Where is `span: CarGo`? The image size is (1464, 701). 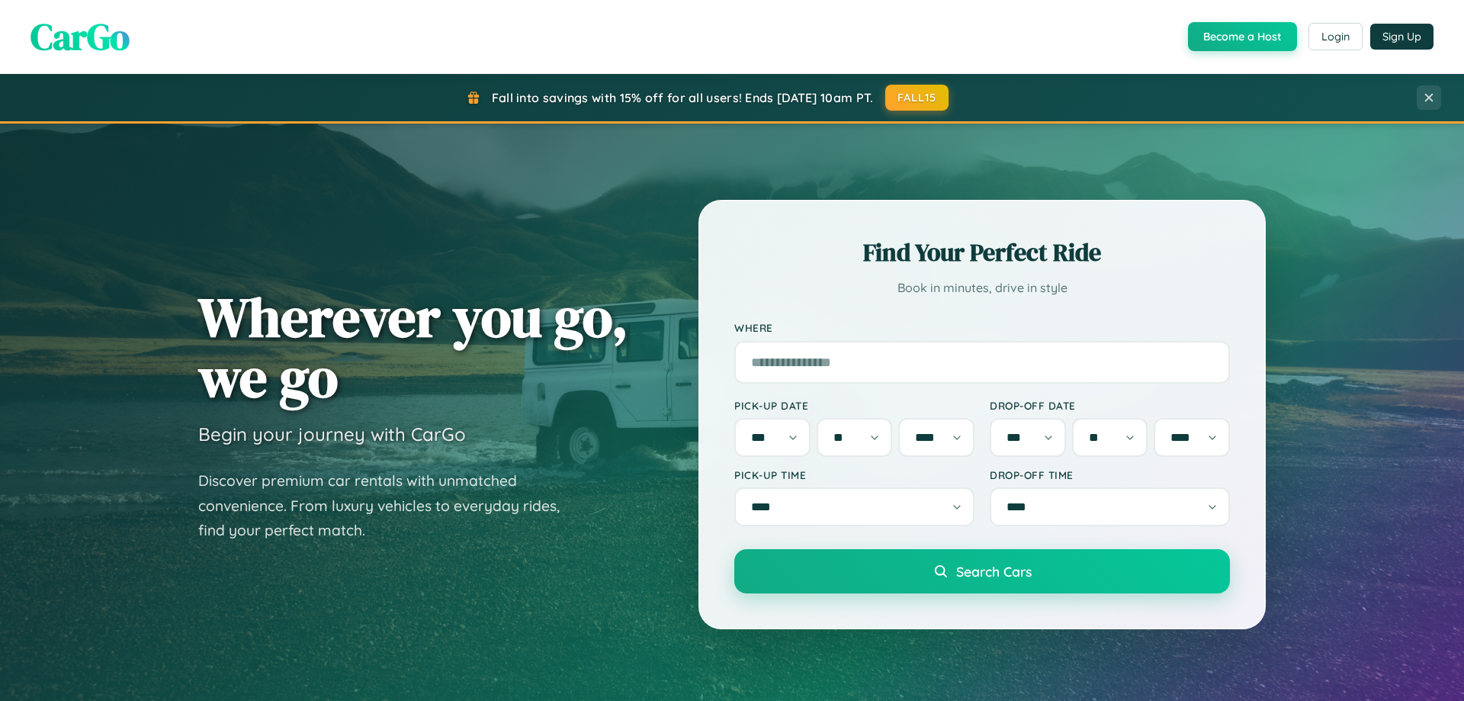 span: CarGo is located at coordinates (80, 37).